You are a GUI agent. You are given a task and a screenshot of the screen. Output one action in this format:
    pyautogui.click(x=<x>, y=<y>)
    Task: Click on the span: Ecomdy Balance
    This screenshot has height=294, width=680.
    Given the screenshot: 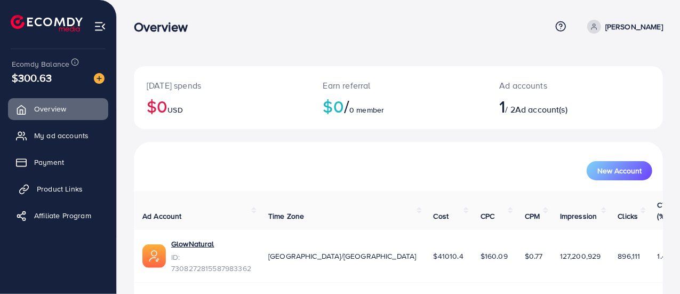 What is the action you would take?
    pyautogui.click(x=41, y=64)
    